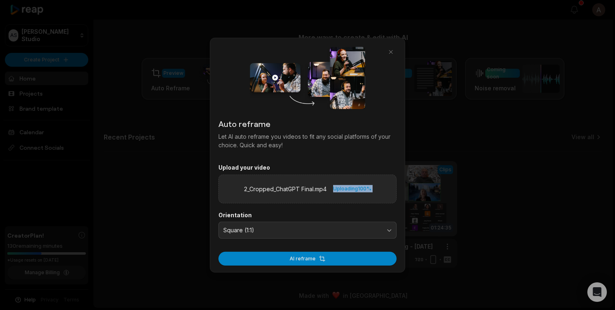 The width and height of the screenshot is (615, 310). Describe the element at coordinates (307, 78) in the screenshot. I see `img: auto_reframe_dialog.png` at that location.